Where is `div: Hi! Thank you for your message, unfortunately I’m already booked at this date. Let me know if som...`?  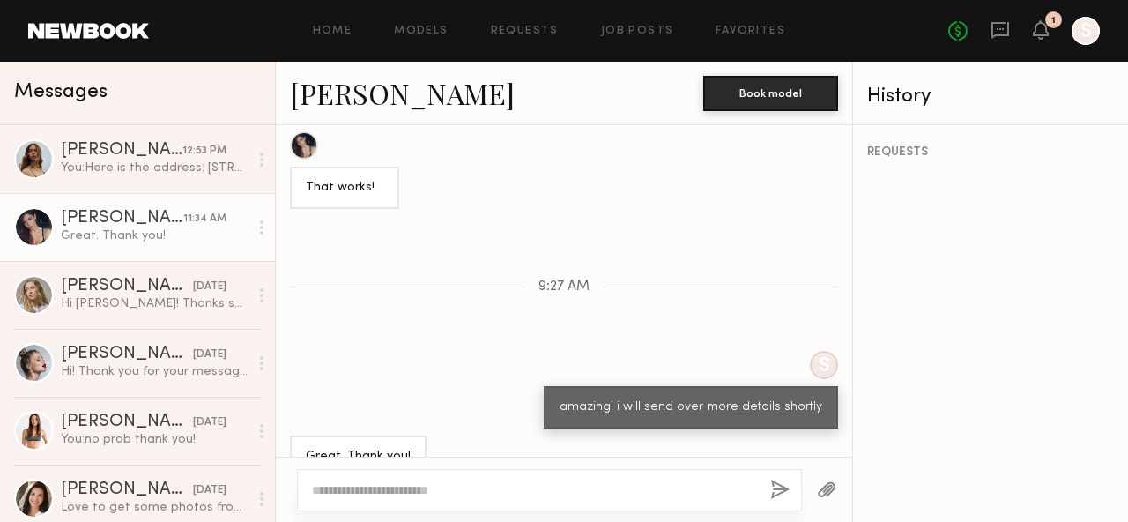
div: Hi! Thank you for your message, unfortunately I’m already booked at this date. Let me know if som... is located at coordinates (154, 371).